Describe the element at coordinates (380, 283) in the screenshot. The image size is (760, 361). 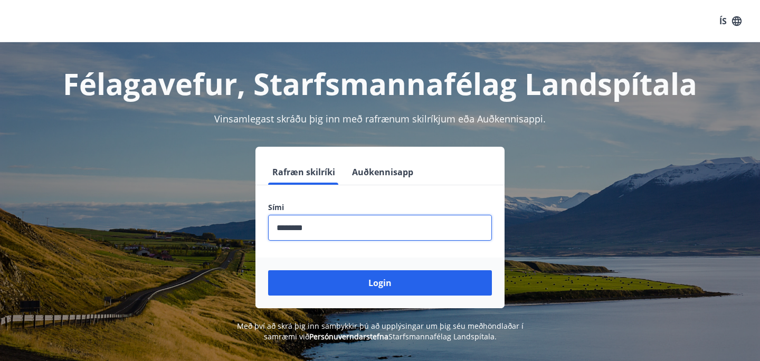
I see `button: Login` at that location.